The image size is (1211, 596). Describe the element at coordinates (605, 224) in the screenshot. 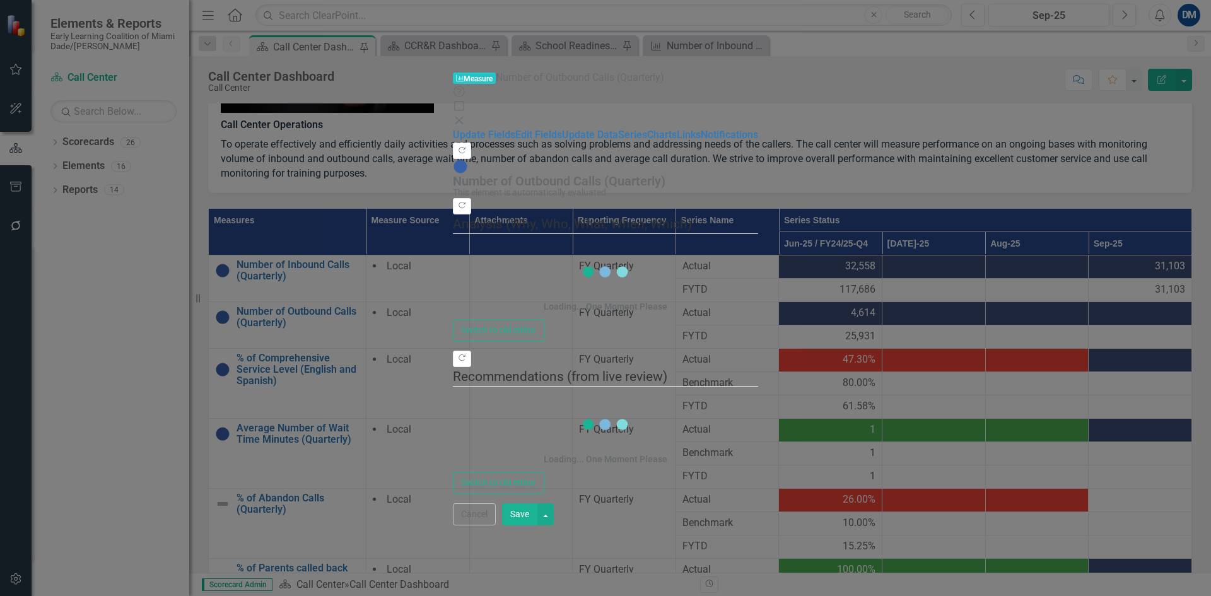

I see `legend: Analysis (Why, Who, What, When, Which)` at that location.